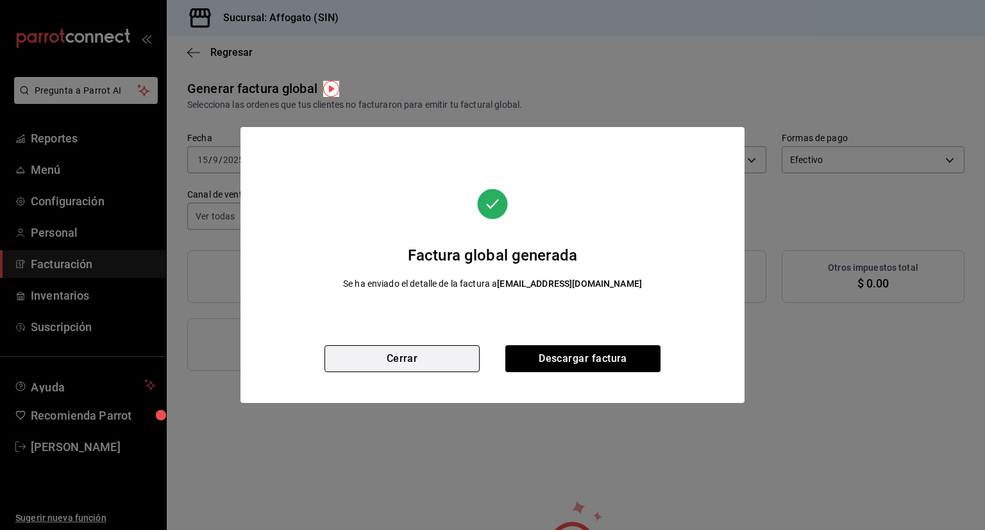  What do you see at coordinates (493, 255) in the screenshot?
I see `div: Factura global generada` at bounding box center [493, 255].